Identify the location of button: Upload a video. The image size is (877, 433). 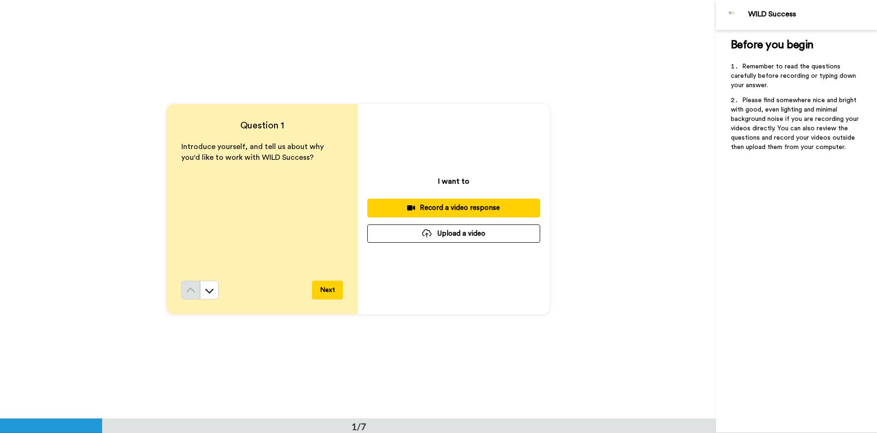
(453, 233).